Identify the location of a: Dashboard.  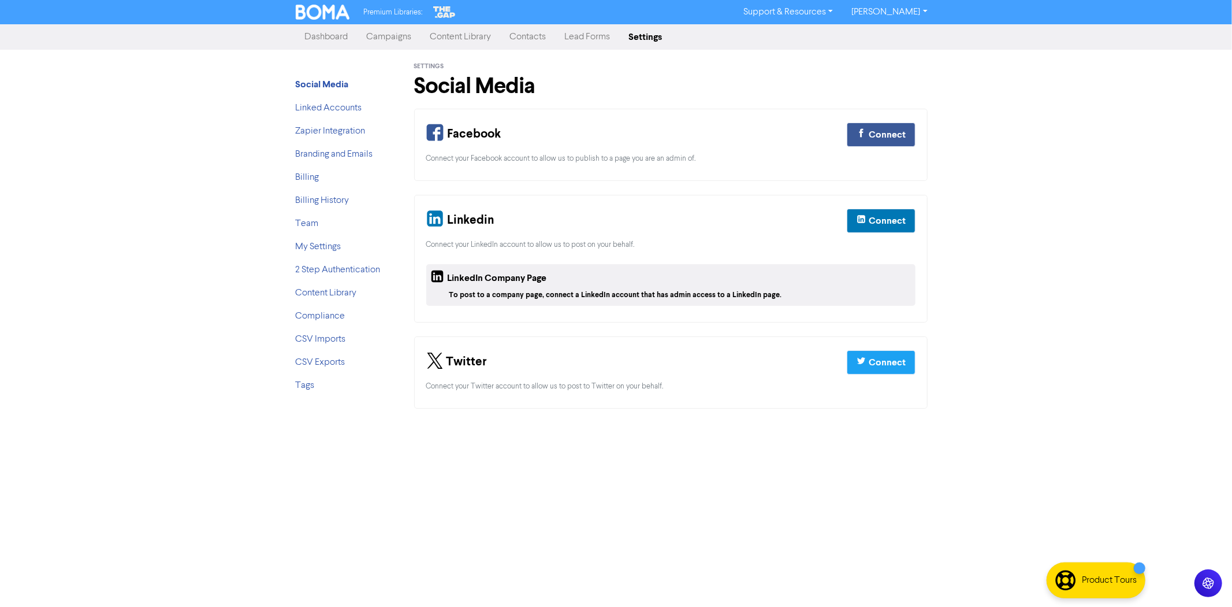
(326, 37).